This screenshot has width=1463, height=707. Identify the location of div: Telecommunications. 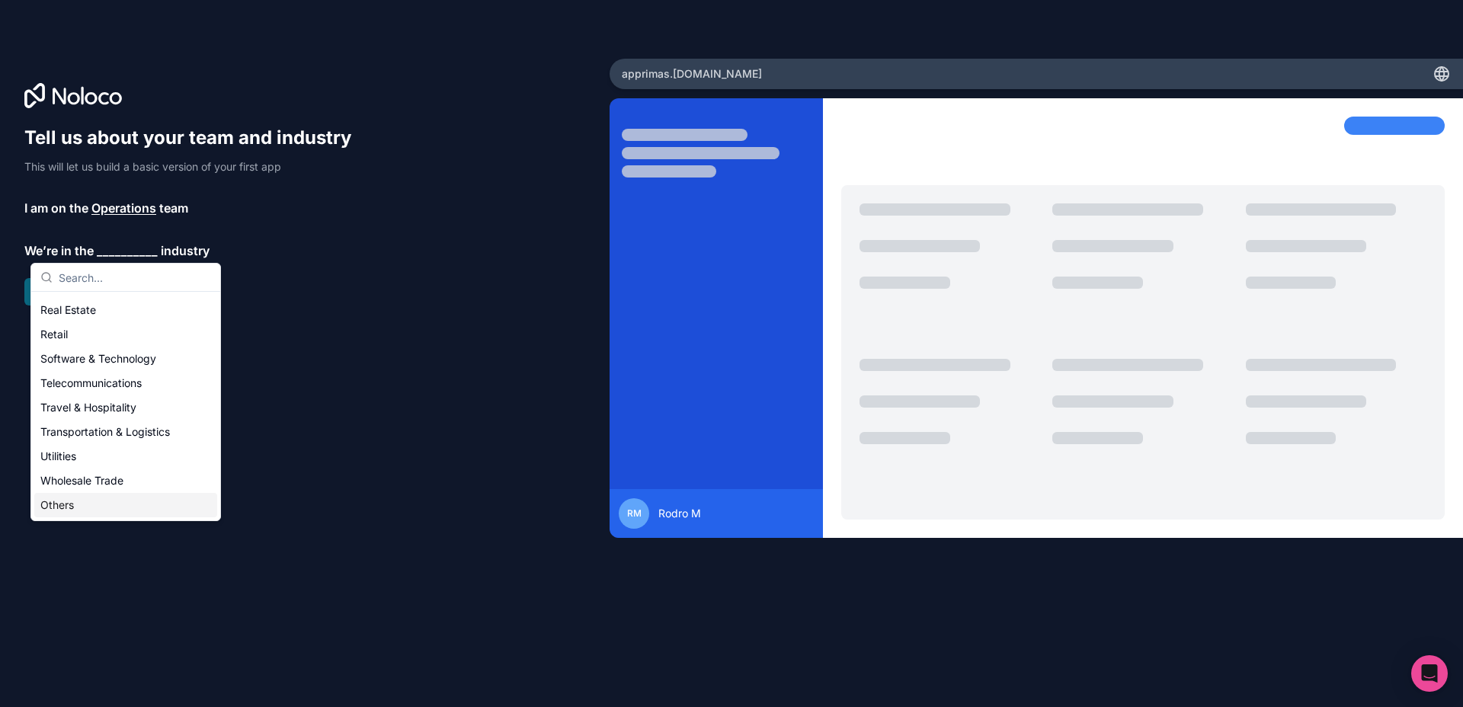
(126, 383).